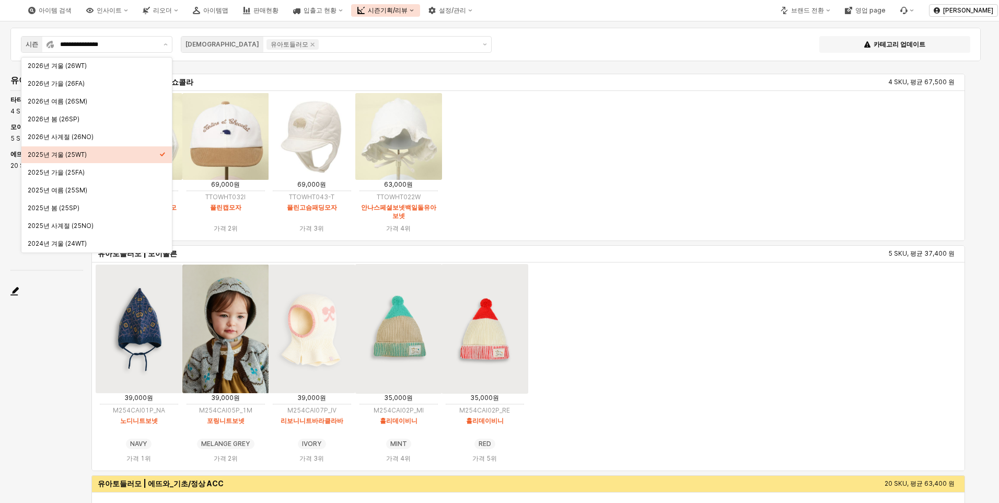 This screenshot has width=999, height=503. I want to click on div: 2025년 봄 (25SP), so click(94, 208).